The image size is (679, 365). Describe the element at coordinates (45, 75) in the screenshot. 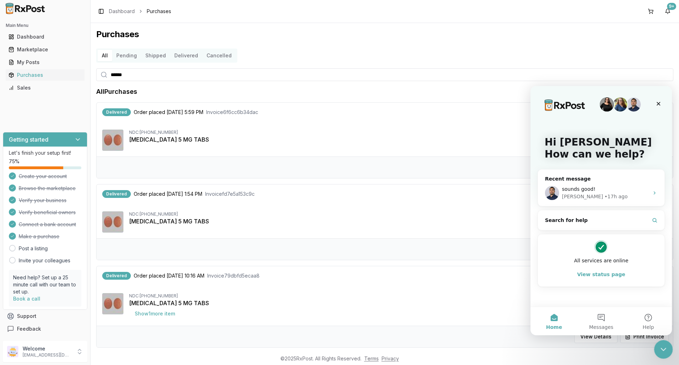

I see `a: Purchases` at that location.